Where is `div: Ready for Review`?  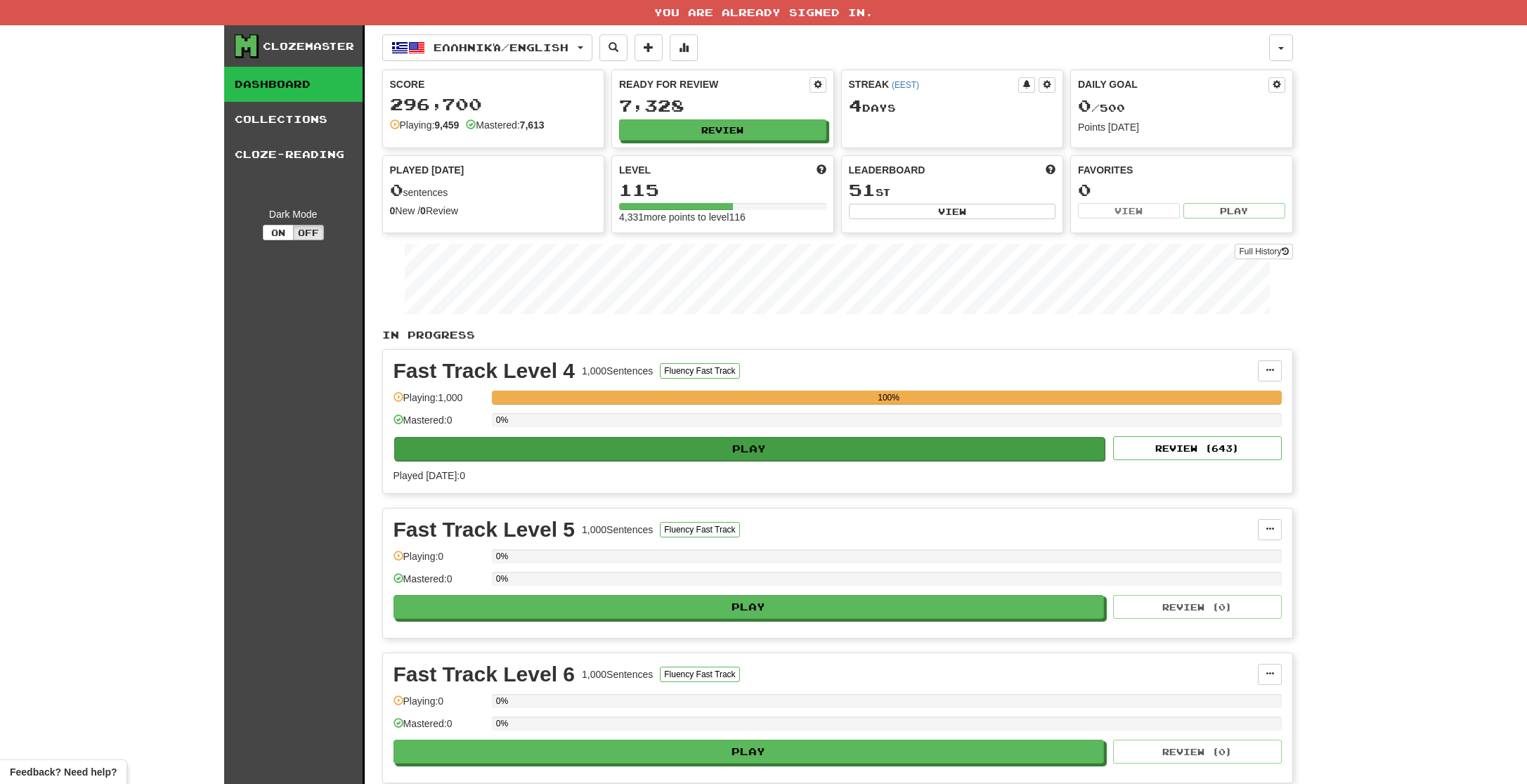
div: Ready for Review is located at coordinates (714, 84).